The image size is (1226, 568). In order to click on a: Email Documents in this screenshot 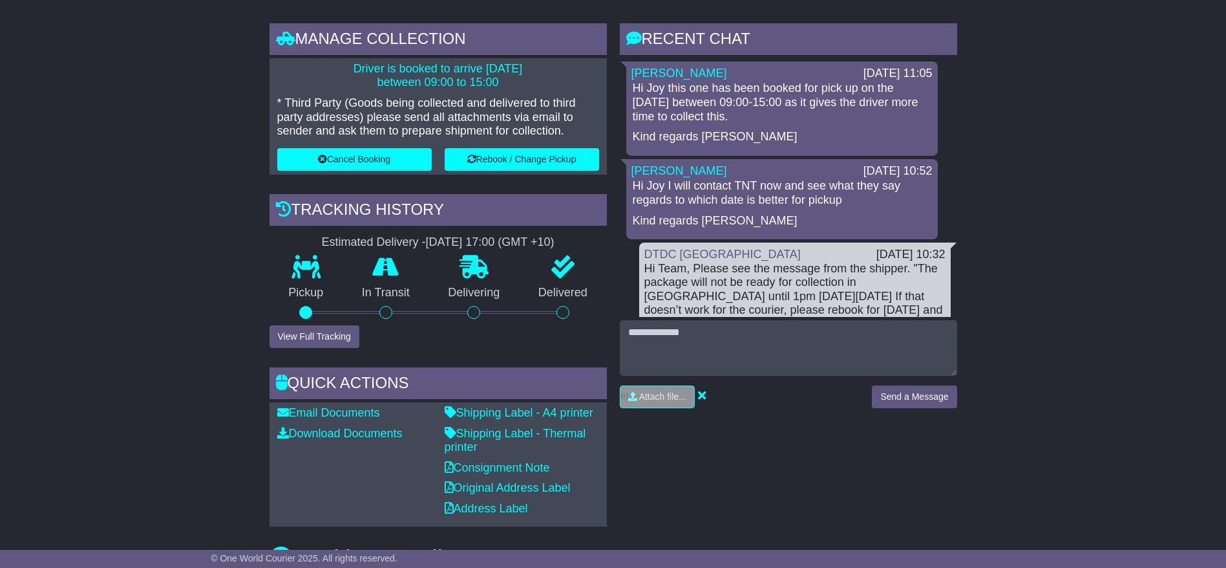, I will do `click(328, 412)`.